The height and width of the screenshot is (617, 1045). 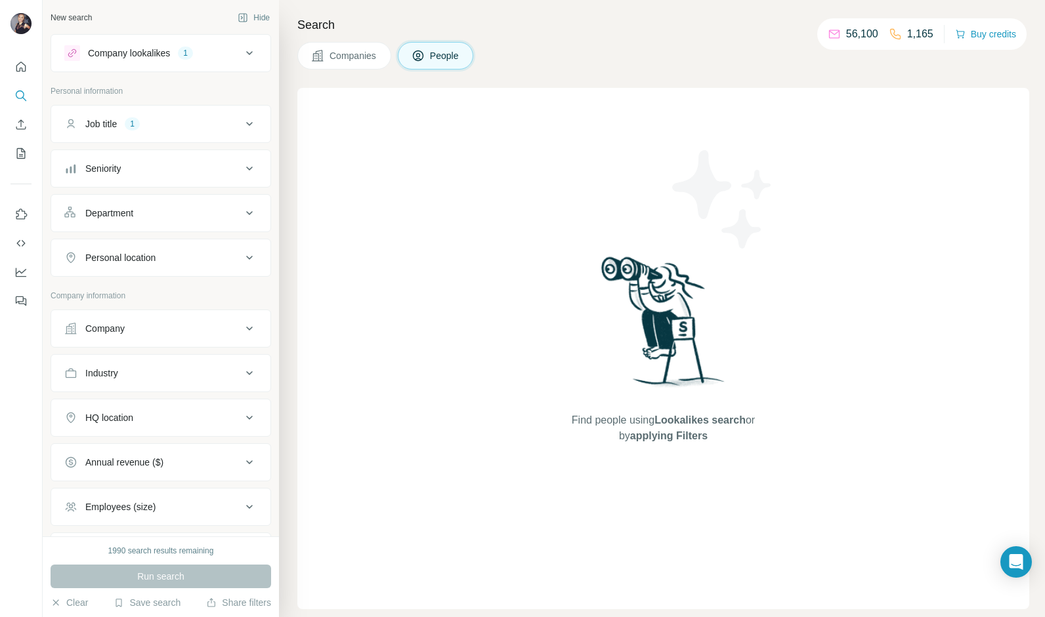 I want to click on div: Seniority, so click(x=103, y=169).